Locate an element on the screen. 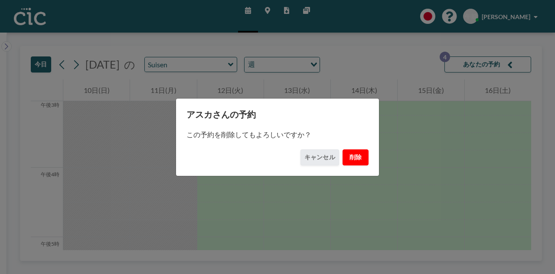  font: この予約を削除してもよろしいですか？ is located at coordinates (249, 134).